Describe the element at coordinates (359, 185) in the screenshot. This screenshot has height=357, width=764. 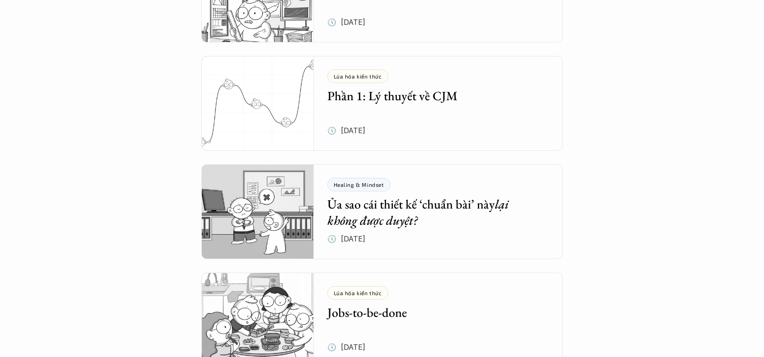
I see `p: Healing & Mindset` at that location.